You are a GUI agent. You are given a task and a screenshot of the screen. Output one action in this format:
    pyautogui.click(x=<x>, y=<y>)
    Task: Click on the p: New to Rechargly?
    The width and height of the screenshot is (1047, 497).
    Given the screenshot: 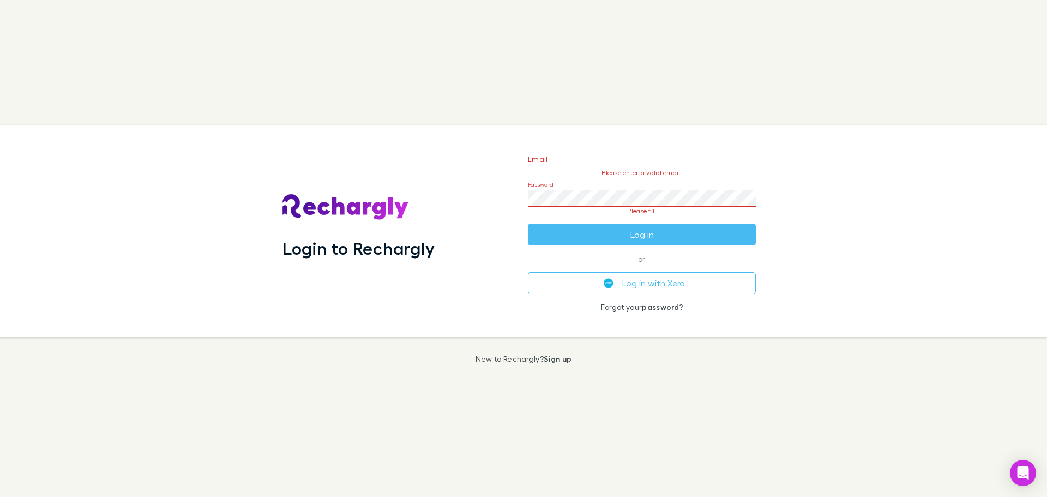 What is the action you would take?
    pyautogui.click(x=523, y=359)
    